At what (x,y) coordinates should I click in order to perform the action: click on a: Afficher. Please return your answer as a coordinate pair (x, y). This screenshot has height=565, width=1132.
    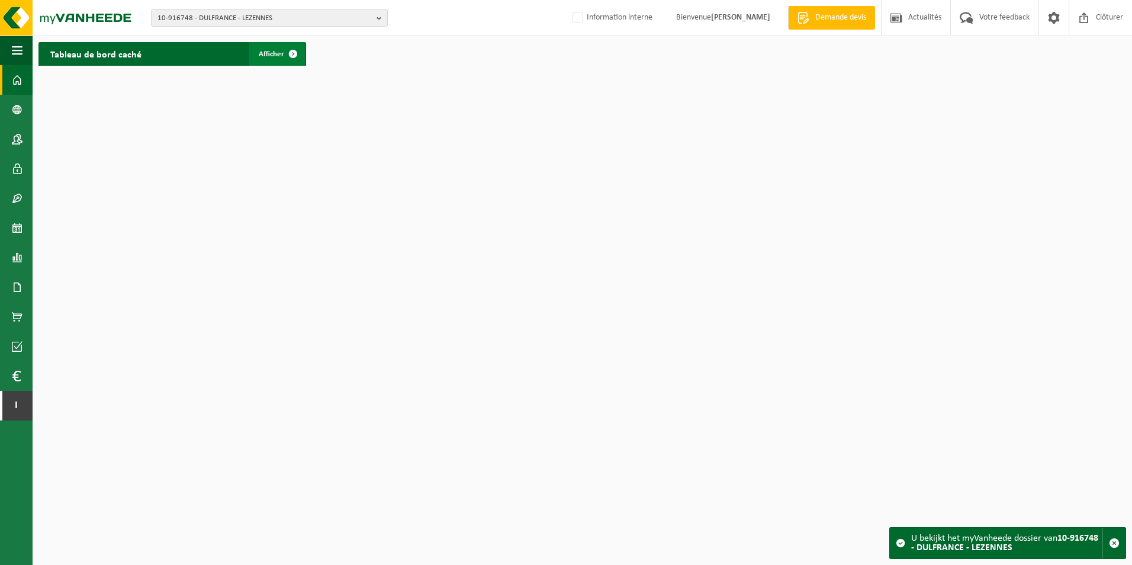
    Looking at the image, I should click on (277, 54).